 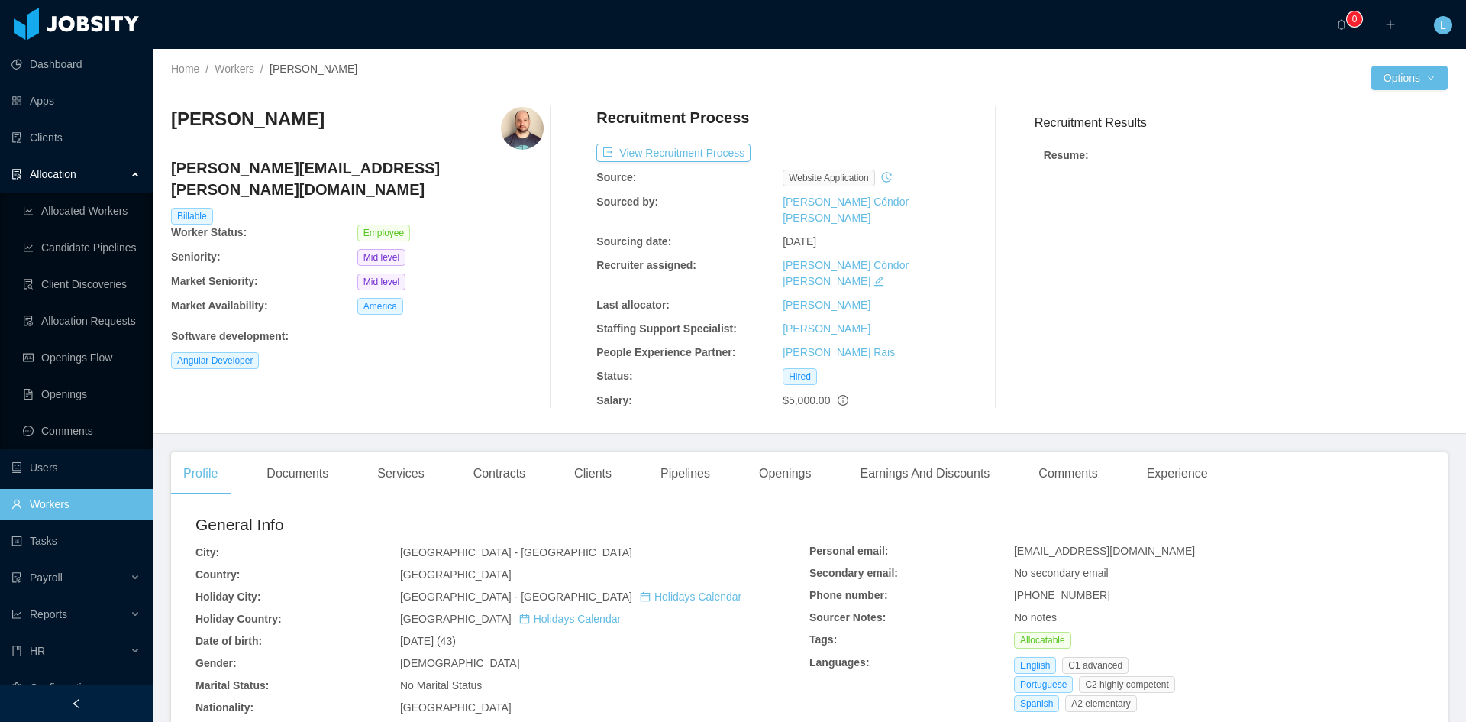 What do you see at coordinates (380, 306) in the screenshot?
I see `span: America` at bounding box center [380, 306].